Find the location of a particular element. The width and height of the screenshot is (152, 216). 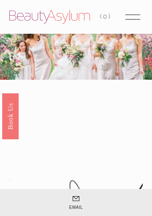

a: Book Us is located at coordinates (10, 116).